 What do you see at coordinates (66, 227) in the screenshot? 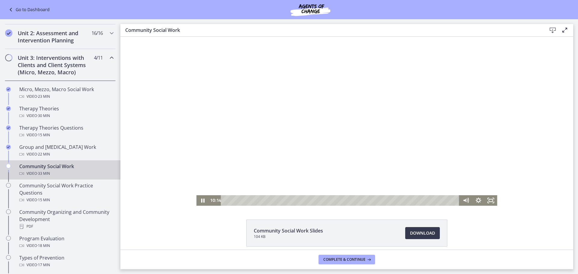
I see `div: PDF` at bounding box center [66, 227].